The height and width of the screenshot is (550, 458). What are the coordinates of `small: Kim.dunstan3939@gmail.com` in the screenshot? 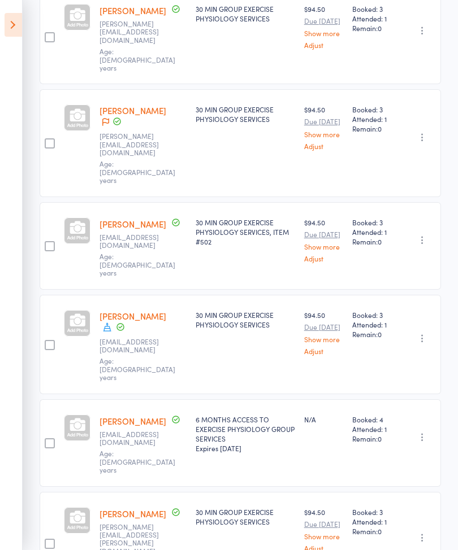 It's located at (136, 32).